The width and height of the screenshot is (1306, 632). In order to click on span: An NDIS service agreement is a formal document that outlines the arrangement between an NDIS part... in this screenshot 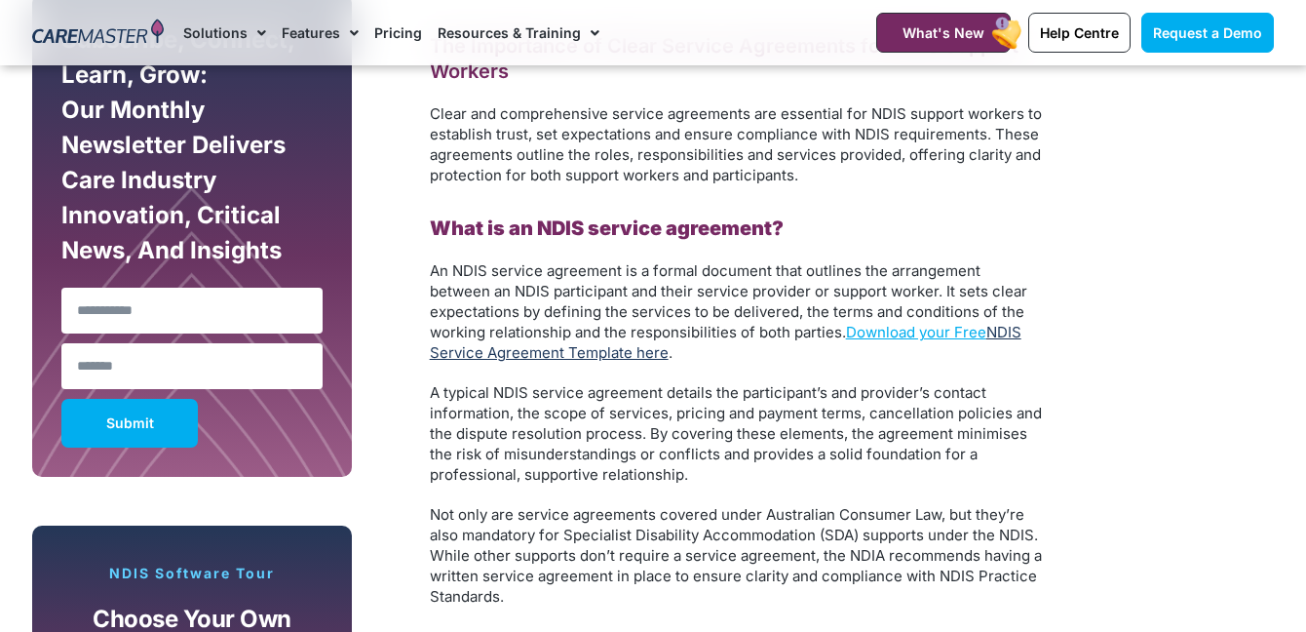, I will do `click(728, 301)`.